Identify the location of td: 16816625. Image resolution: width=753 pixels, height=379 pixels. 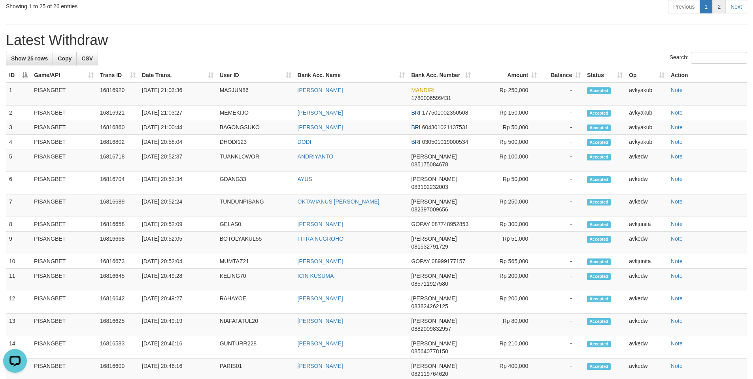
(118, 325).